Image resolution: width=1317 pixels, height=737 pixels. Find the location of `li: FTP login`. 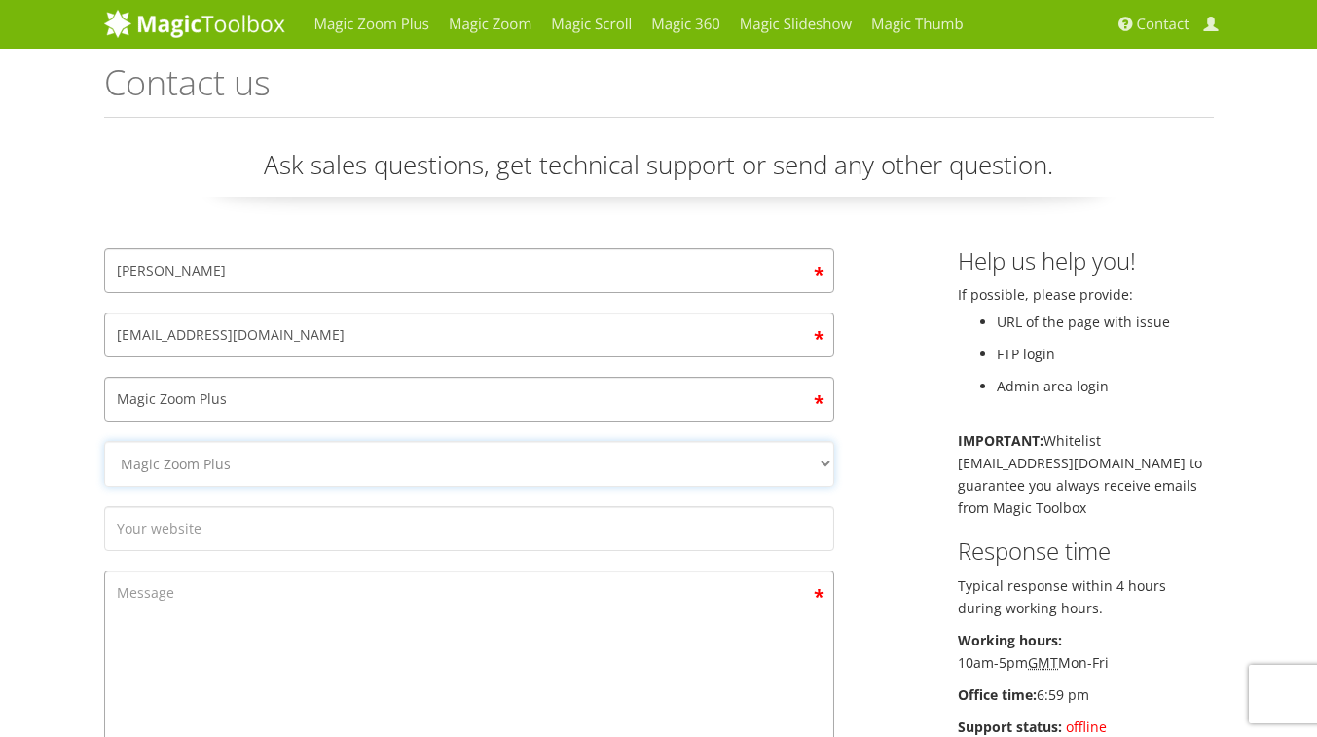

li: FTP login is located at coordinates (1105, 353).